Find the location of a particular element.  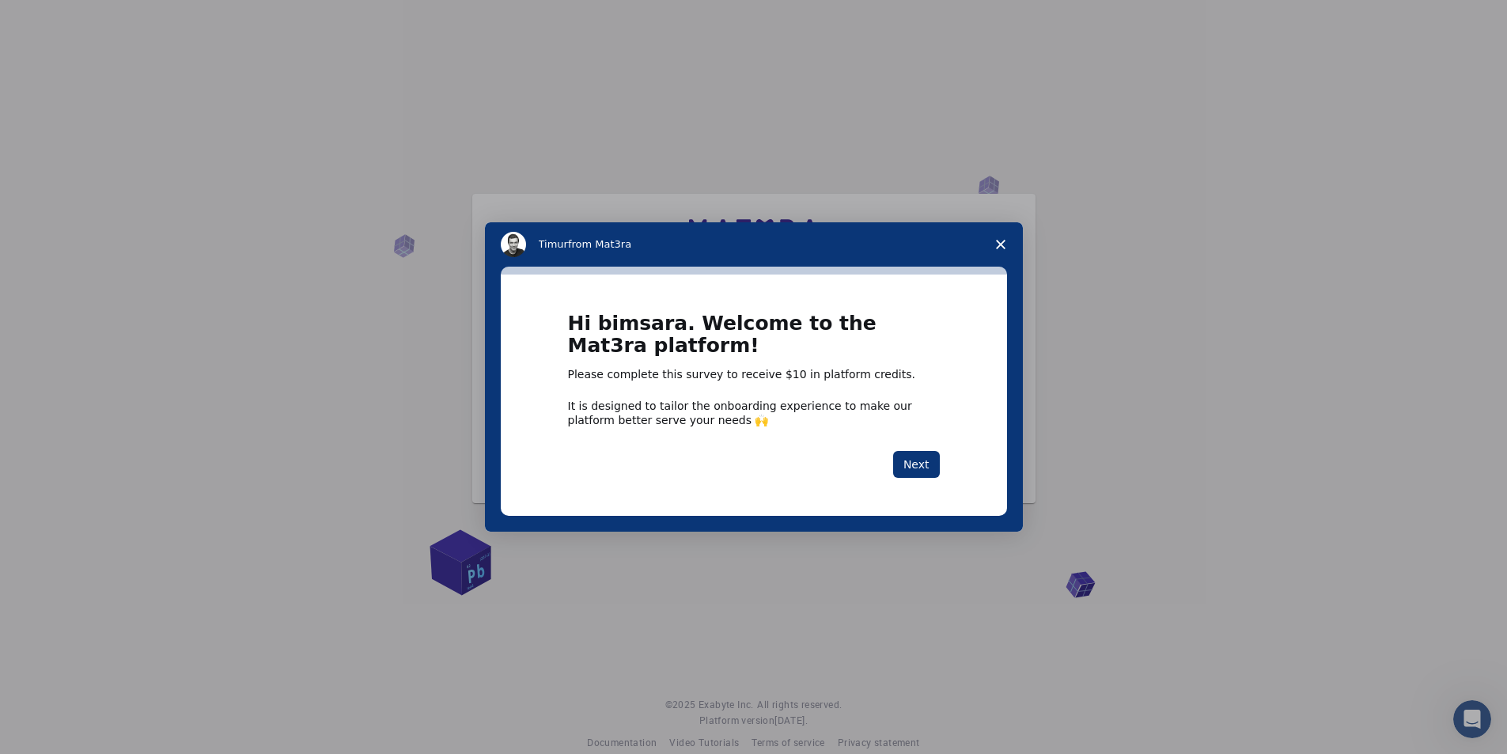

span: Support is located at coordinates (60, 18).